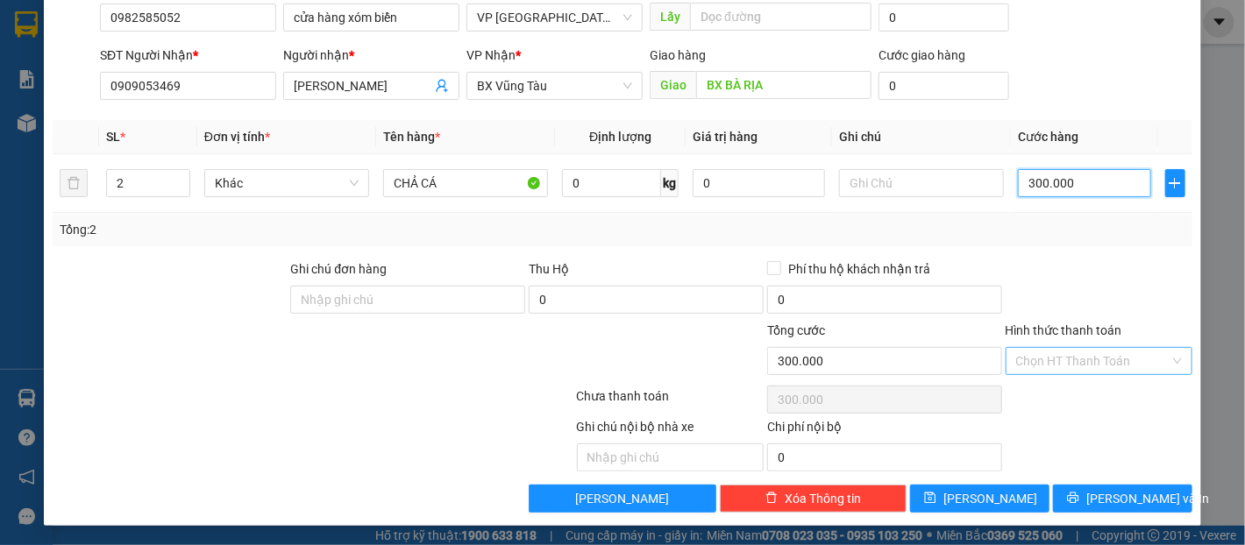 Image resolution: width=1245 pixels, height=545 pixels. What do you see at coordinates (921, 183) in the screenshot?
I see `input: Ghi Chú` at bounding box center [921, 183].